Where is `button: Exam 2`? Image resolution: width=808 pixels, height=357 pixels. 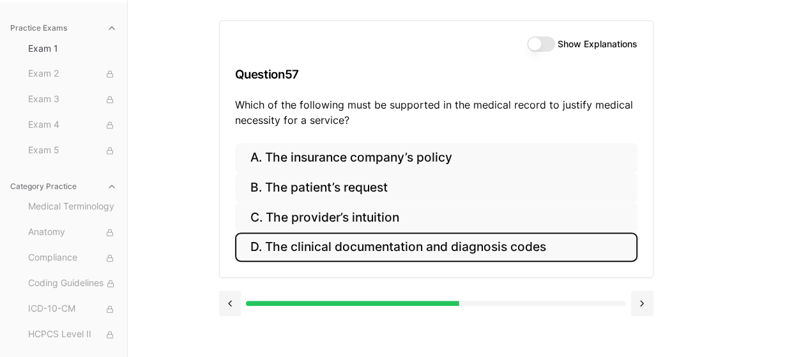
button: Exam 2 is located at coordinates (72, 74).